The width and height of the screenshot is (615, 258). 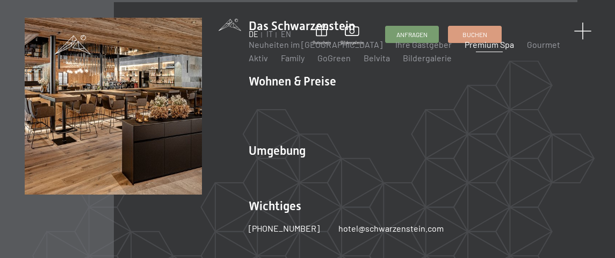 What do you see at coordinates (253, 34) in the screenshot?
I see `a: DE` at bounding box center [253, 34].